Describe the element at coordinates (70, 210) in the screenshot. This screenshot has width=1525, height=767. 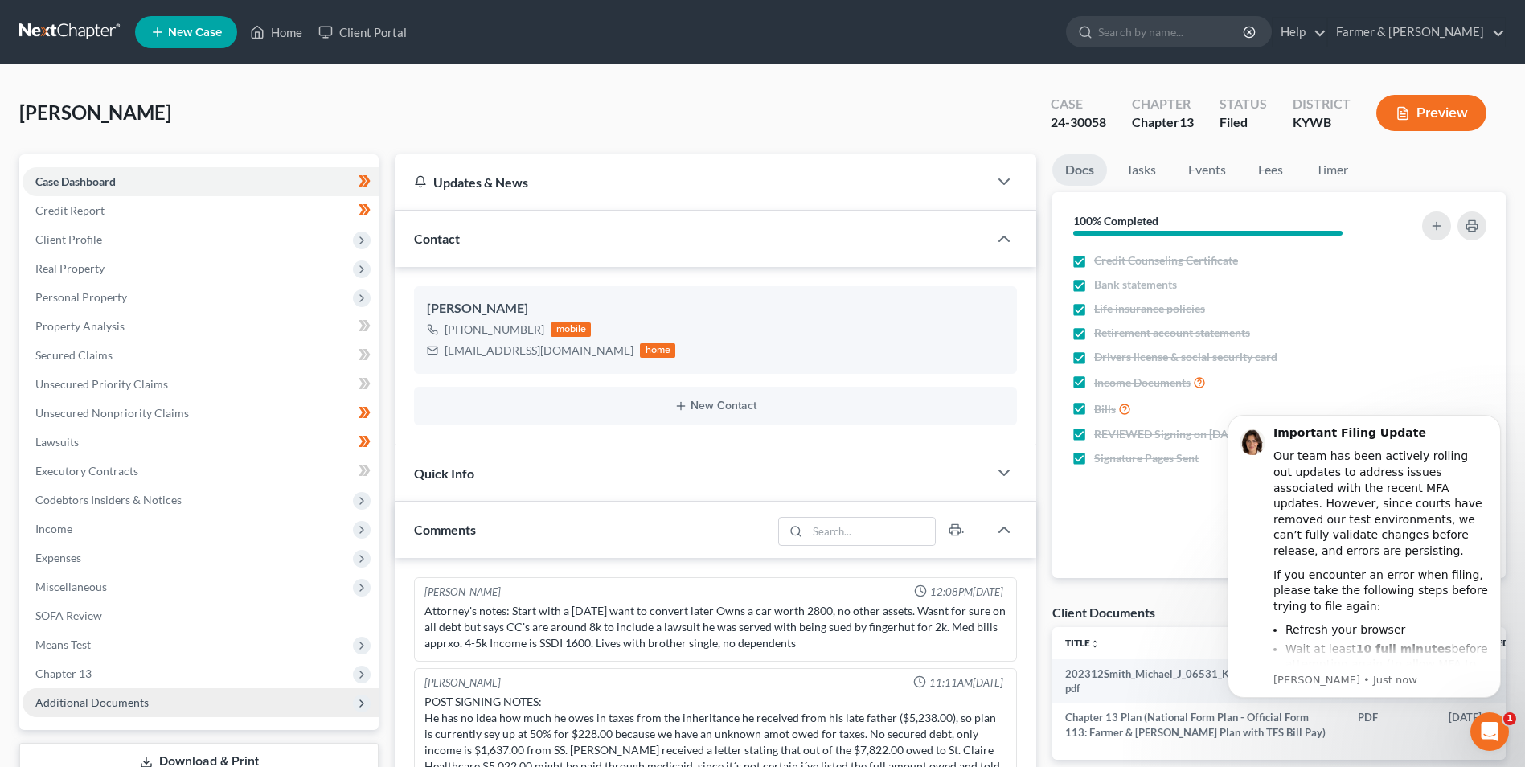
I see `span: Credit Report` at that location.